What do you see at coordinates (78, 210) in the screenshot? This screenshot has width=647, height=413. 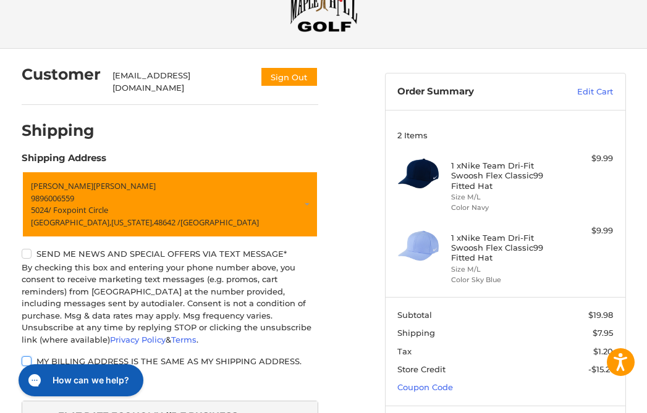 I see `span: / Foxpoint Circle` at bounding box center [78, 210].